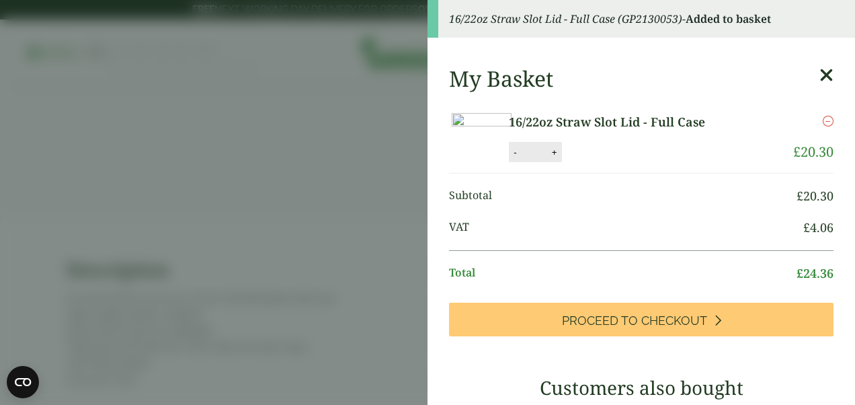 The image size is (855, 405). I want to click on a: 16/22oz Straw Slot Lid - Full Case, so click(629, 122).